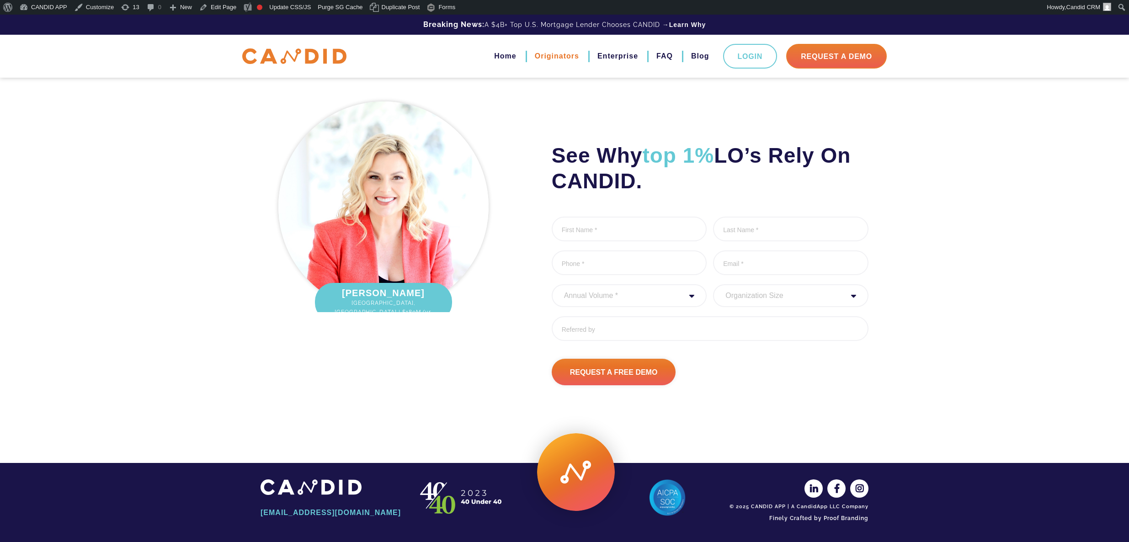 The image size is (1129, 542). Describe the element at coordinates (750, 56) in the screenshot. I see `a: Login` at that location.